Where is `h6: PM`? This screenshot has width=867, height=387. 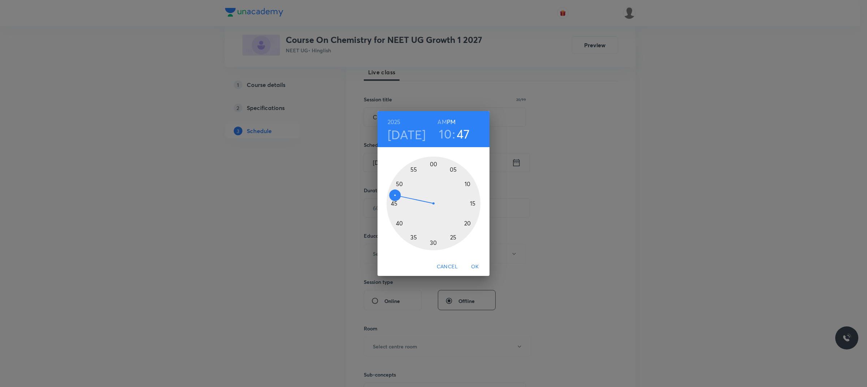
h6: PM is located at coordinates (451, 122).